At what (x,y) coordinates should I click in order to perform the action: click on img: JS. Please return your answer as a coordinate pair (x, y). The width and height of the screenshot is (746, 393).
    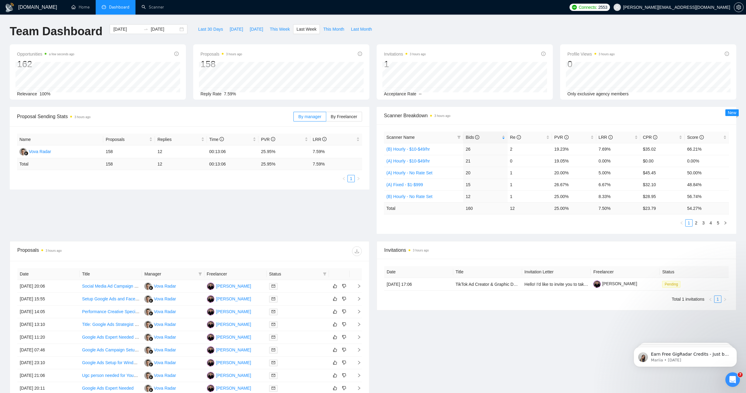
    Looking at the image, I should click on (211, 286).